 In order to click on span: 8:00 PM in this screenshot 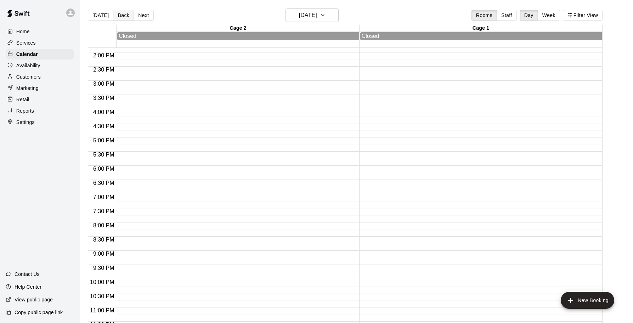, I will do `click(104, 225)`.